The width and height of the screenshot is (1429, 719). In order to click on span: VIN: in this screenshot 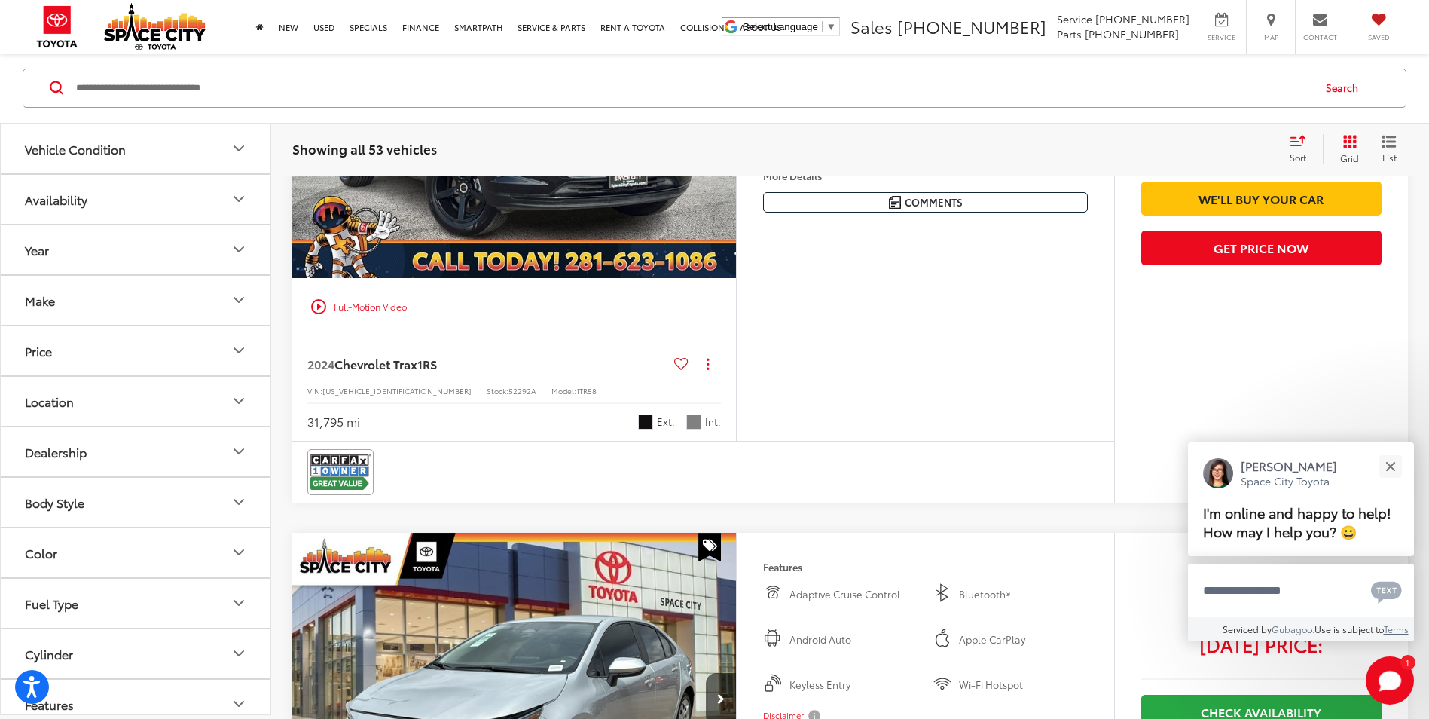, I will do `click(315, 390)`.